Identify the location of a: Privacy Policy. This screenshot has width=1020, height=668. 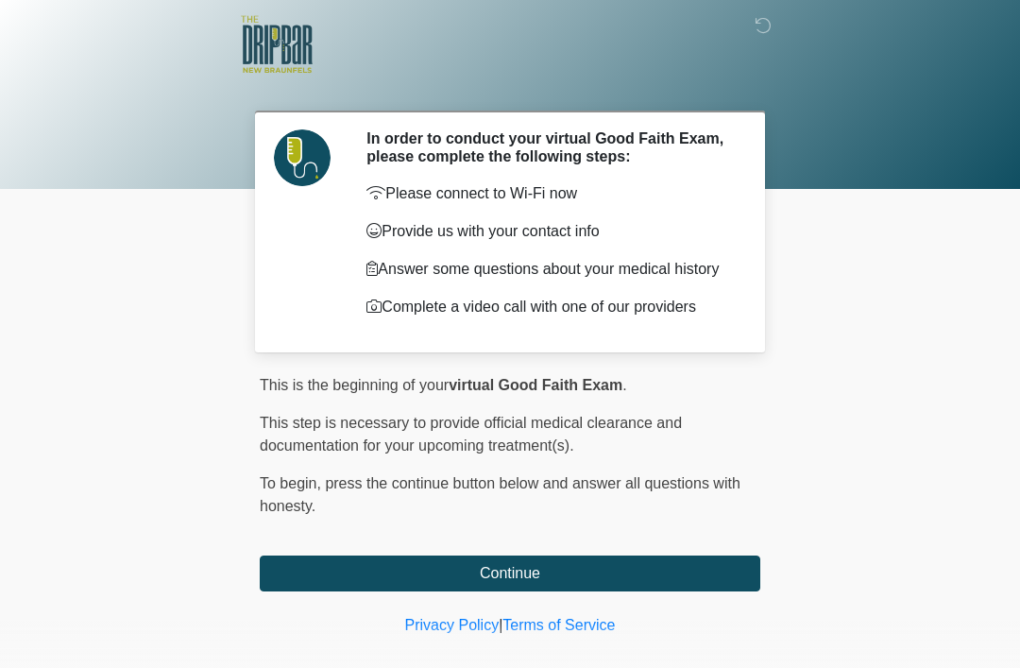
(452, 624).